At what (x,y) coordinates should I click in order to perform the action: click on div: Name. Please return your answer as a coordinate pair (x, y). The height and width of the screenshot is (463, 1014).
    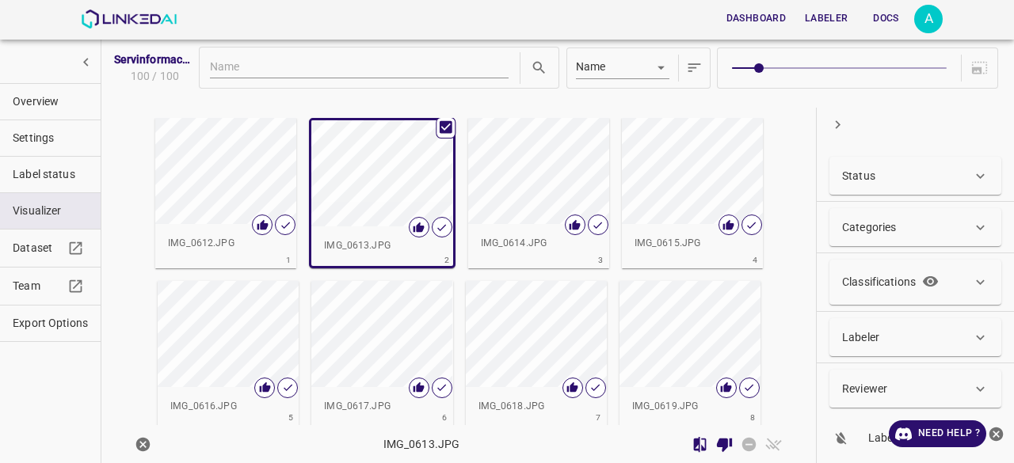
    Looking at the image, I should click on (623, 68).